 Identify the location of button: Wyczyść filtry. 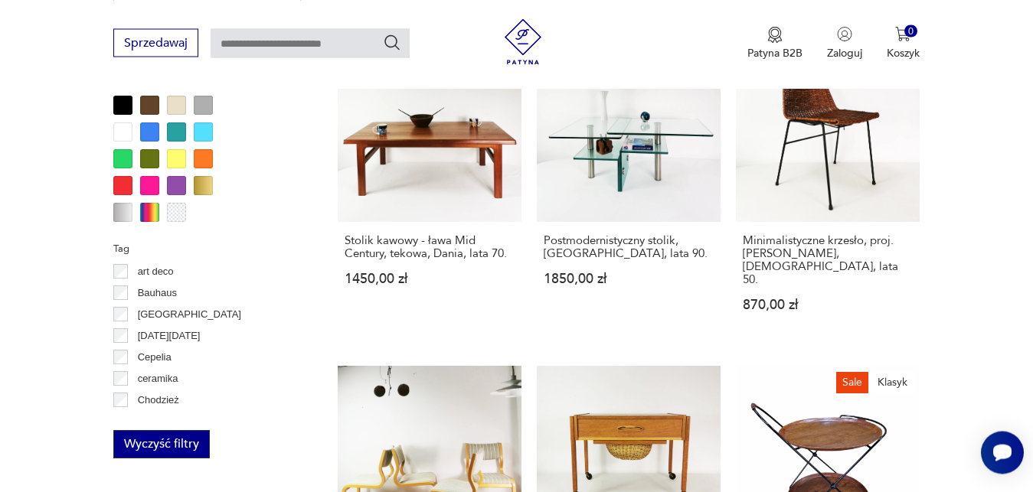
(162, 444).